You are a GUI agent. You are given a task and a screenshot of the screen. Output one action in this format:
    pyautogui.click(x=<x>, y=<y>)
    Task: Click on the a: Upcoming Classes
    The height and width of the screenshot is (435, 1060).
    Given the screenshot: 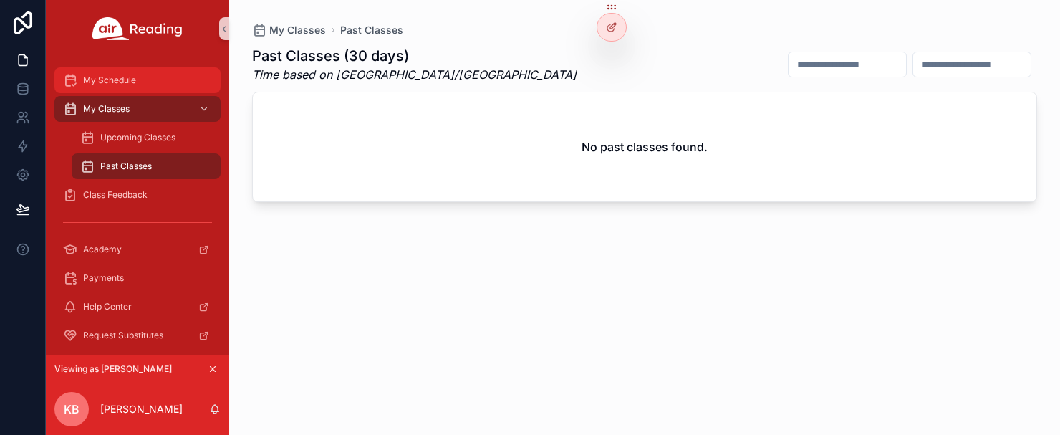 What is the action you would take?
    pyautogui.click(x=146, y=137)
    